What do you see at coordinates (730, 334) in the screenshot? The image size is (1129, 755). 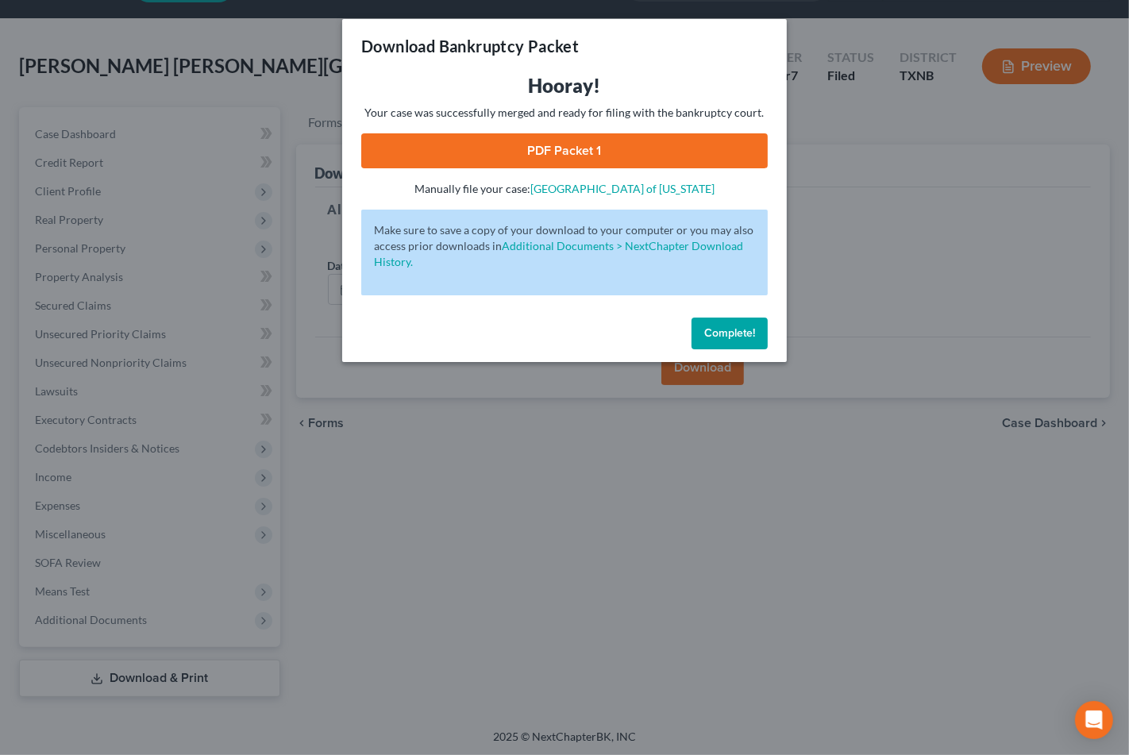 I see `button: Complete!` at bounding box center [730, 334].